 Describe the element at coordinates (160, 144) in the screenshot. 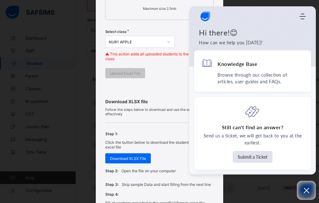

I see `p: Click the button below to download the student bulk create excel file` at that location.